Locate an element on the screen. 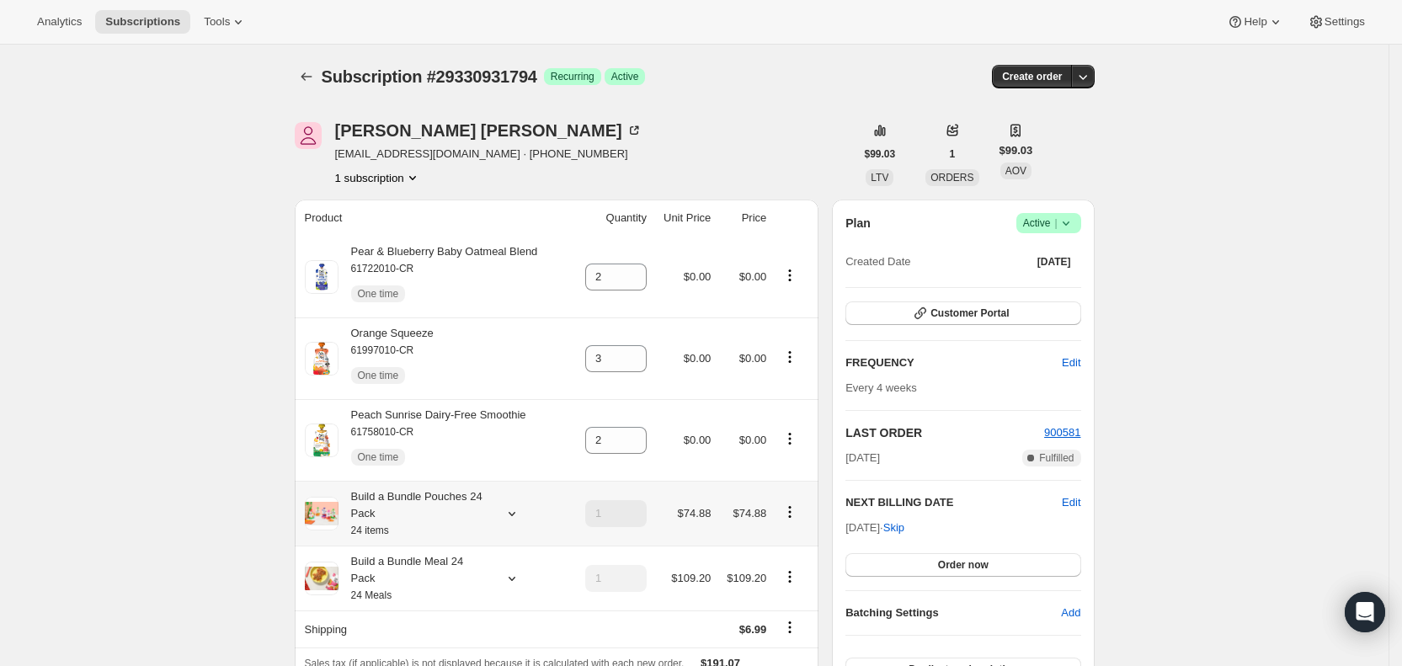 The image size is (1402, 666). span: 1 is located at coordinates (953, 154).